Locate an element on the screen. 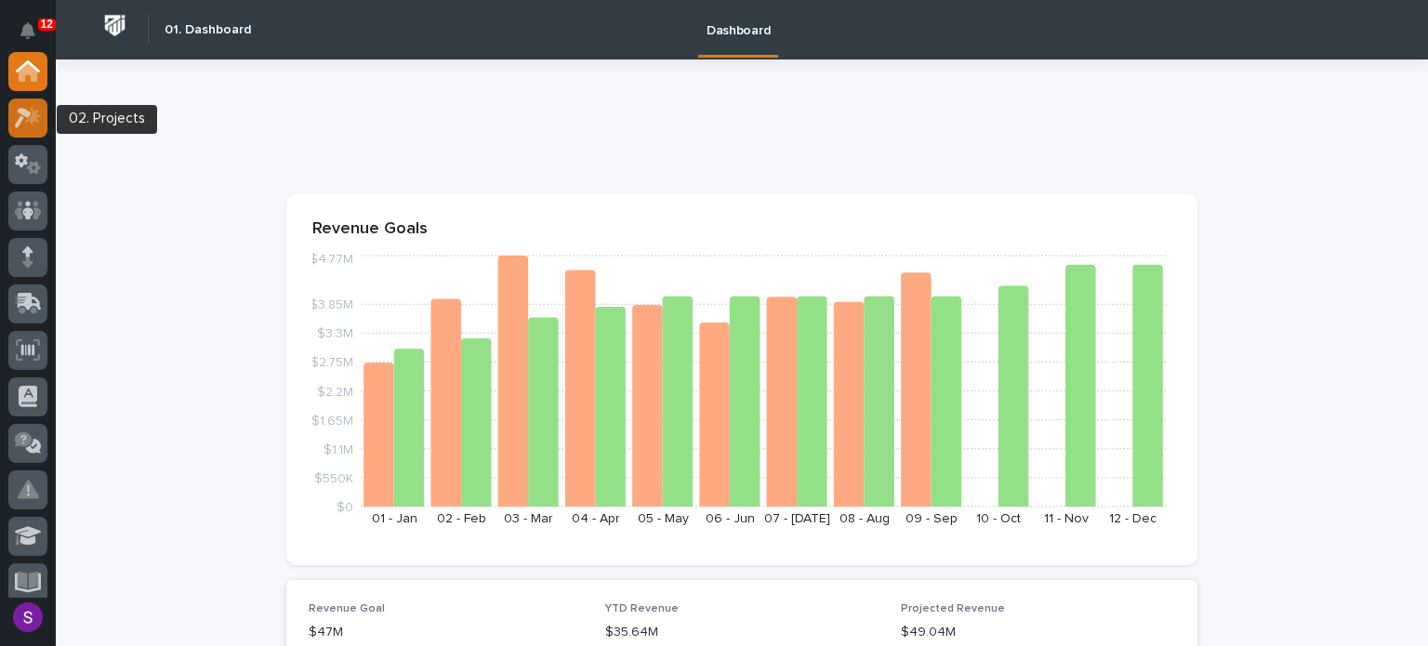  img: Workspace Logo is located at coordinates (114, 25).